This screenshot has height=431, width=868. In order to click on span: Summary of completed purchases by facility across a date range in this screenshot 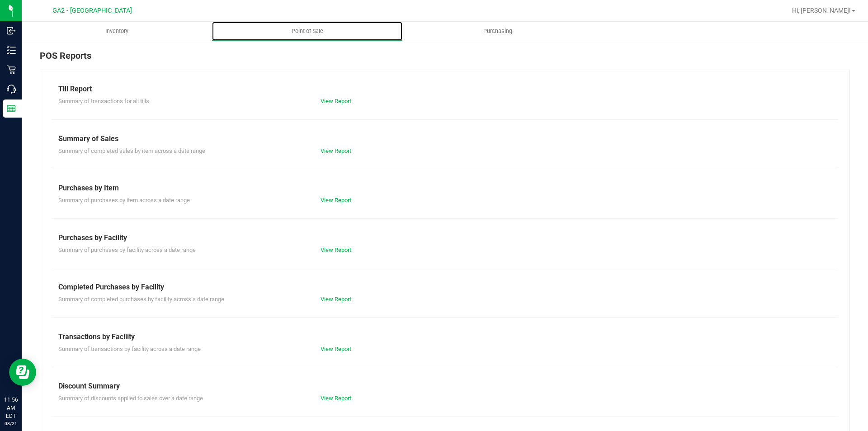, I will do `click(141, 299)`.